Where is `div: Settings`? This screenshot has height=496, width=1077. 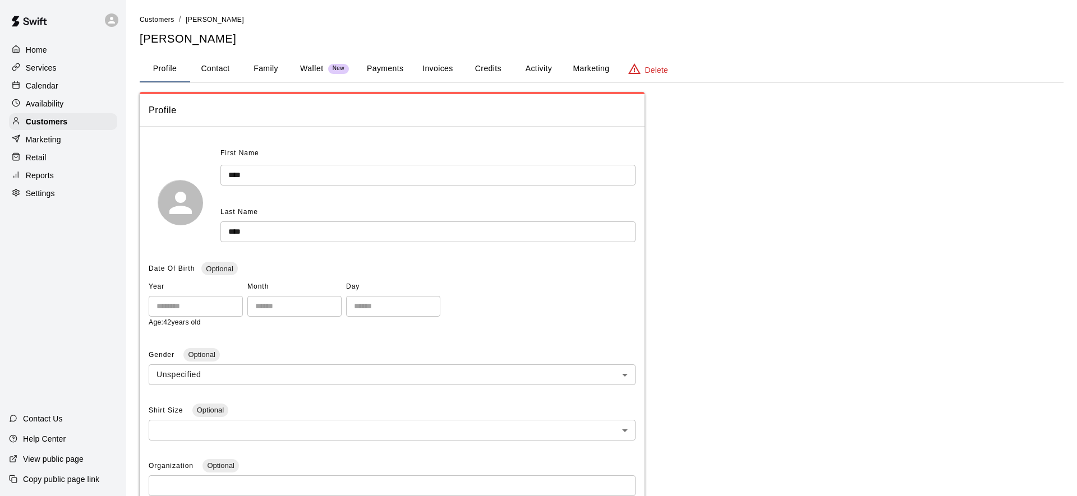
div: Settings is located at coordinates (63, 194).